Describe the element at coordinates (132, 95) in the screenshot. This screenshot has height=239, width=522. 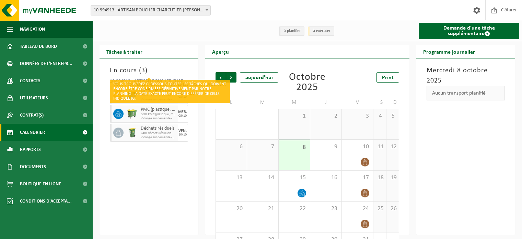
I see `img: WB-1100-HPE-GN-50` at that location.